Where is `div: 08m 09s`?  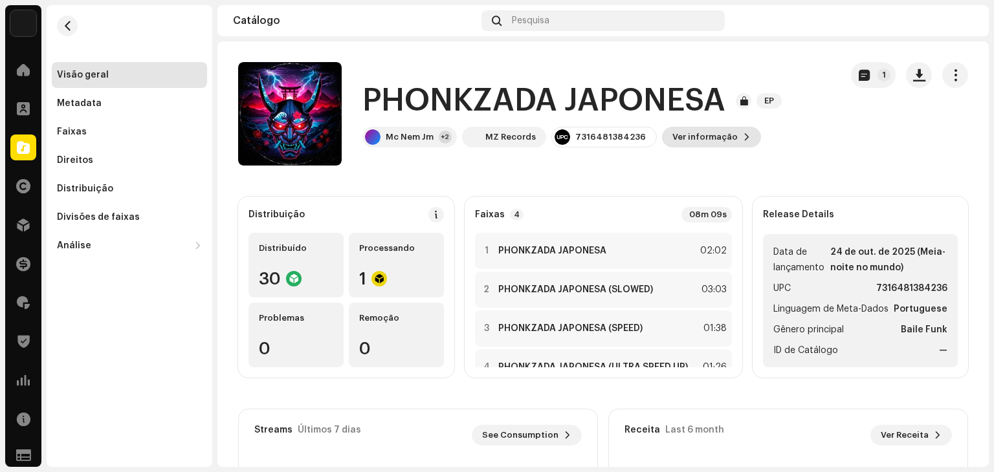
div: 08m 09s is located at coordinates (706, 215).